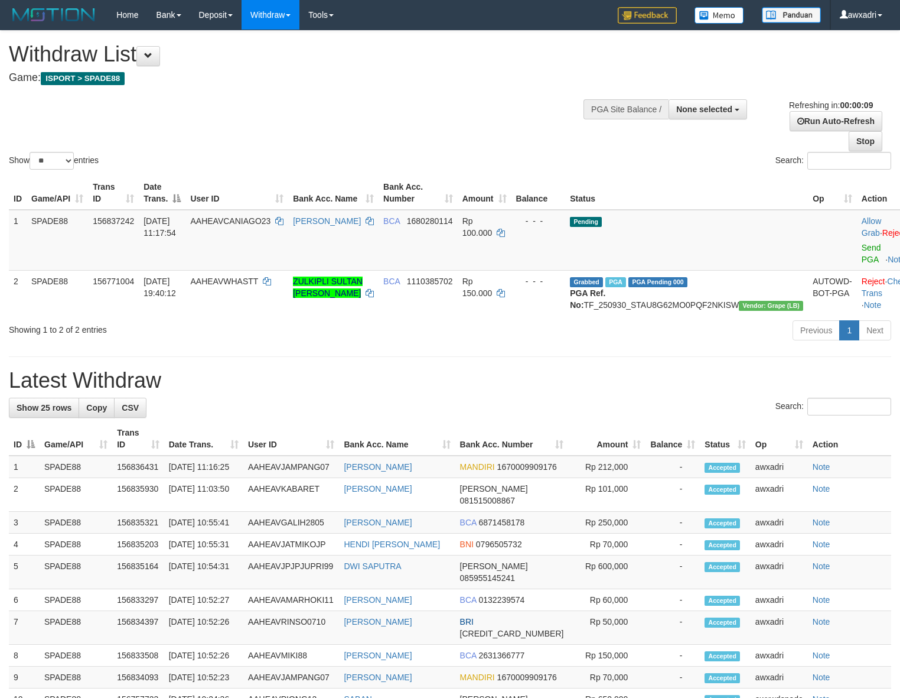  I want to click on span: Copy 1680280114 to clipboard, so click(430, 221).